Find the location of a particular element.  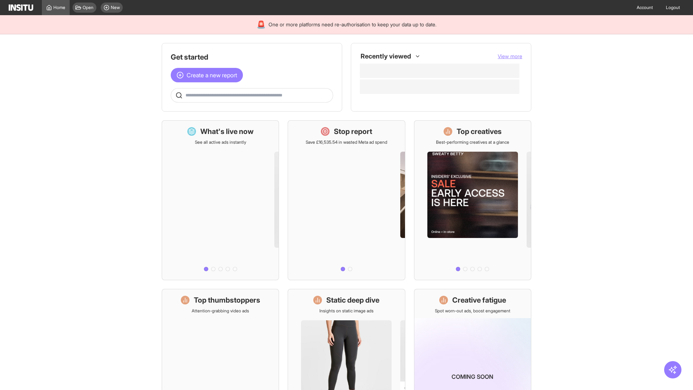

a: What's live nowSee all active ads instantly is located at coordinates (220, 200).